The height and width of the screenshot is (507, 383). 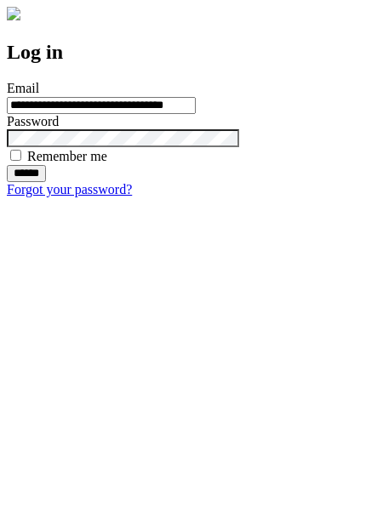 I want to click on label: Remember me, so click(x=67, y=156).